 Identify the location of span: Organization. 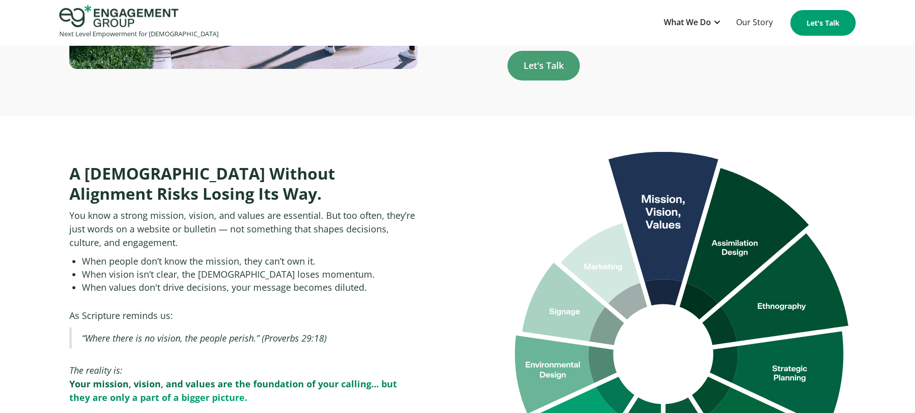
(304, 46).